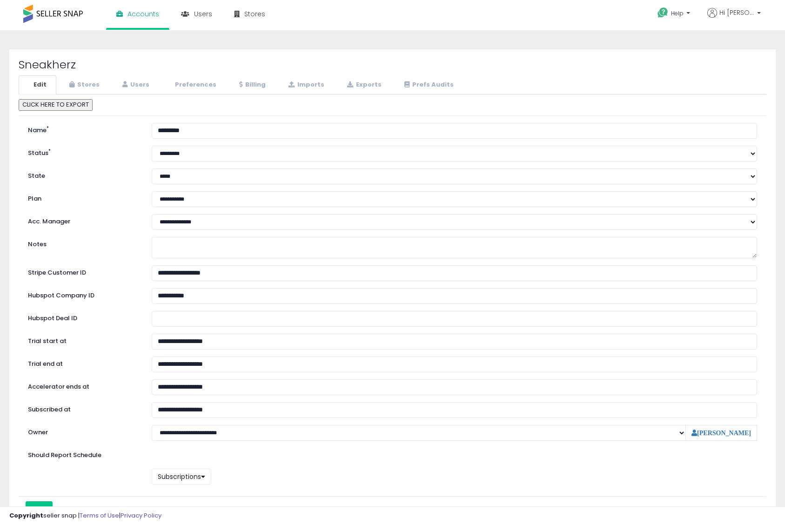 This screenshot has width=785, height=525. I want to click on a: Imports, so click(305, 85).